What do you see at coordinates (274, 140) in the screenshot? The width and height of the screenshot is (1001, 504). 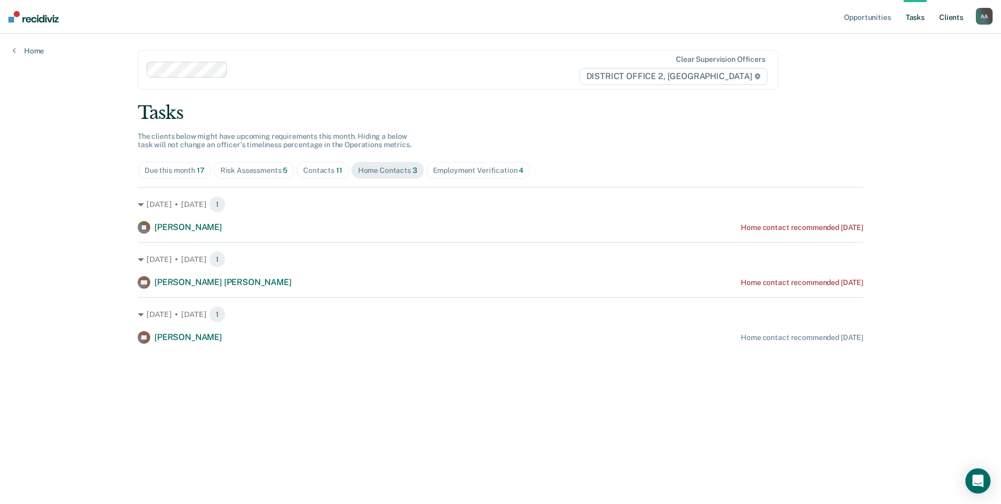 I see `span: The clients below might have upcoming requirements this month. Hiding a below task will not chang...` at bounding box center [274, 140].